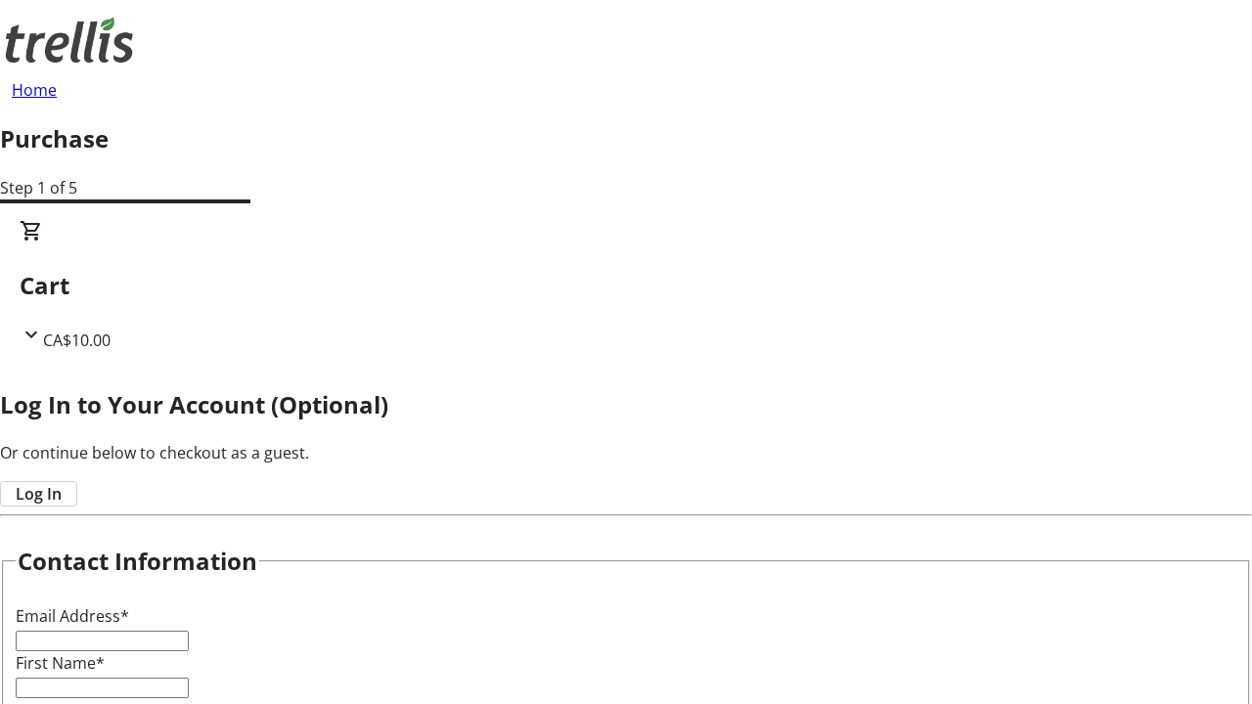 The width and height of the screenshot is (1252, 704). Describe the element at coordinates (38, 494) in the screenshot. I see `span: Log In` at that location.